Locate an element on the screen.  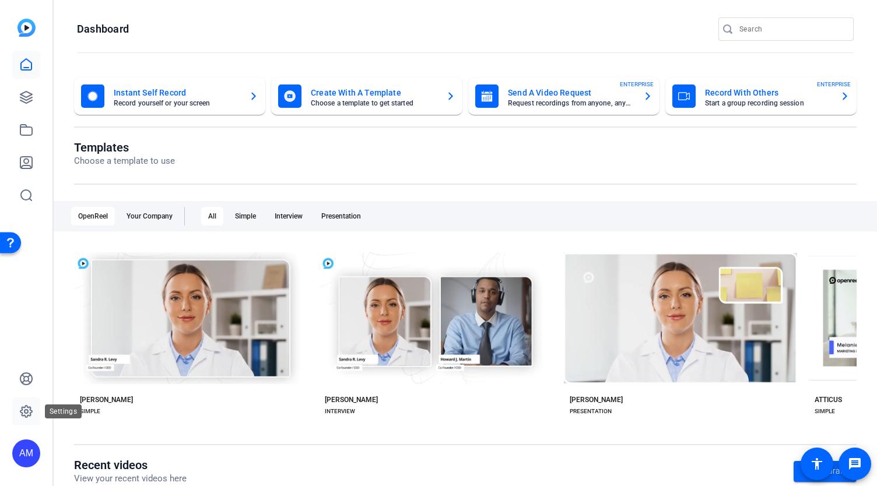
div: All is located at coordinates (212, 216).